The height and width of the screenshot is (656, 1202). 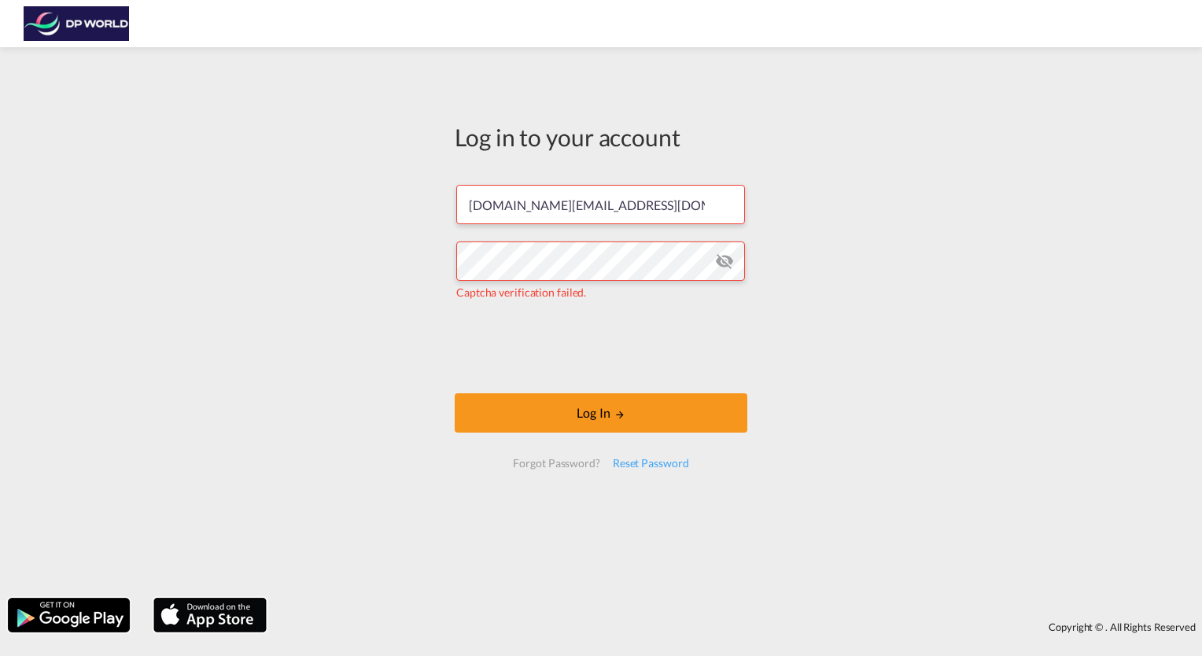 What do you see at coordinates (738, 627) in the screenshot?
I see `div: Copyright © . All Rights Reserved` at bounding box center [738, 627].